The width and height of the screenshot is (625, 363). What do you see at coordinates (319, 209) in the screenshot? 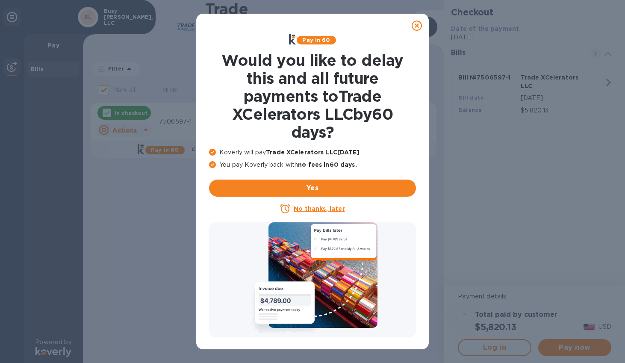
I see `u: No thanks, later` at bounding box center [319, 209].